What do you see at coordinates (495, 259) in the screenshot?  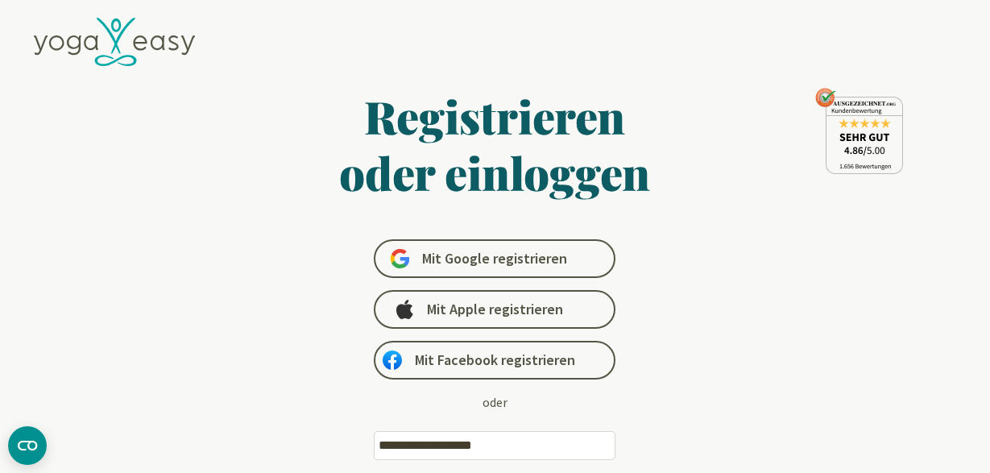 I see `a: Mit Google registrieren` at bounding box center [495, 259].